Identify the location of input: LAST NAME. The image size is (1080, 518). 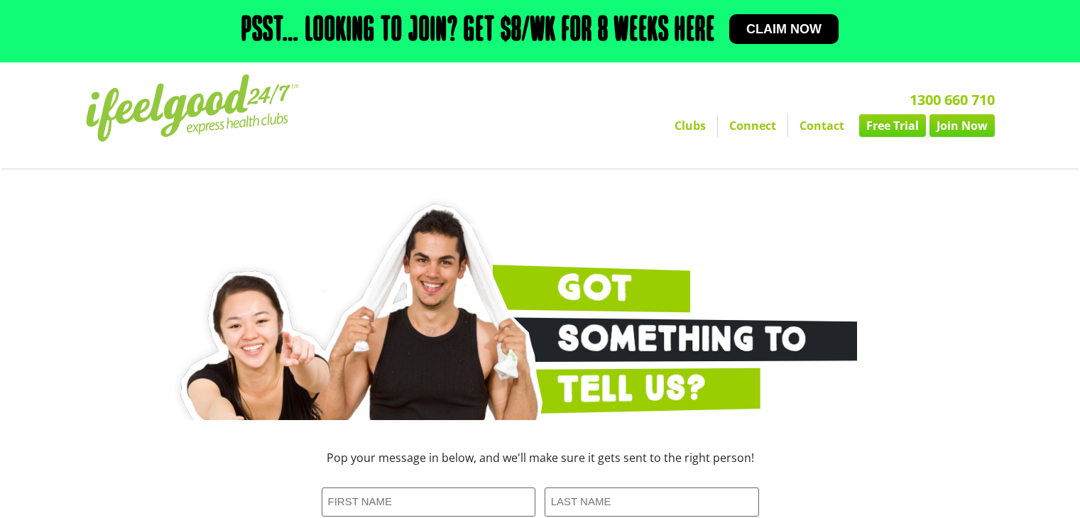
(652, 502).